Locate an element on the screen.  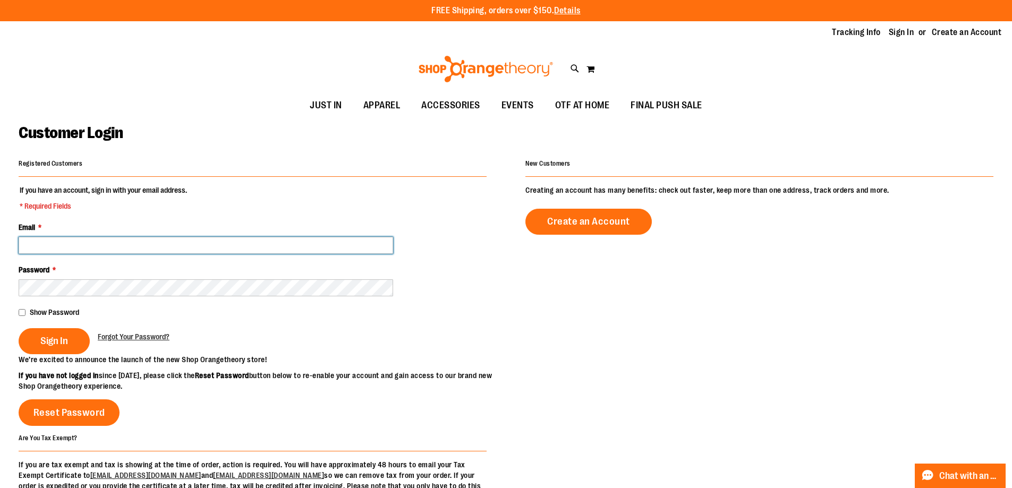
strong: New Customers is located at coordinates (548, 164).